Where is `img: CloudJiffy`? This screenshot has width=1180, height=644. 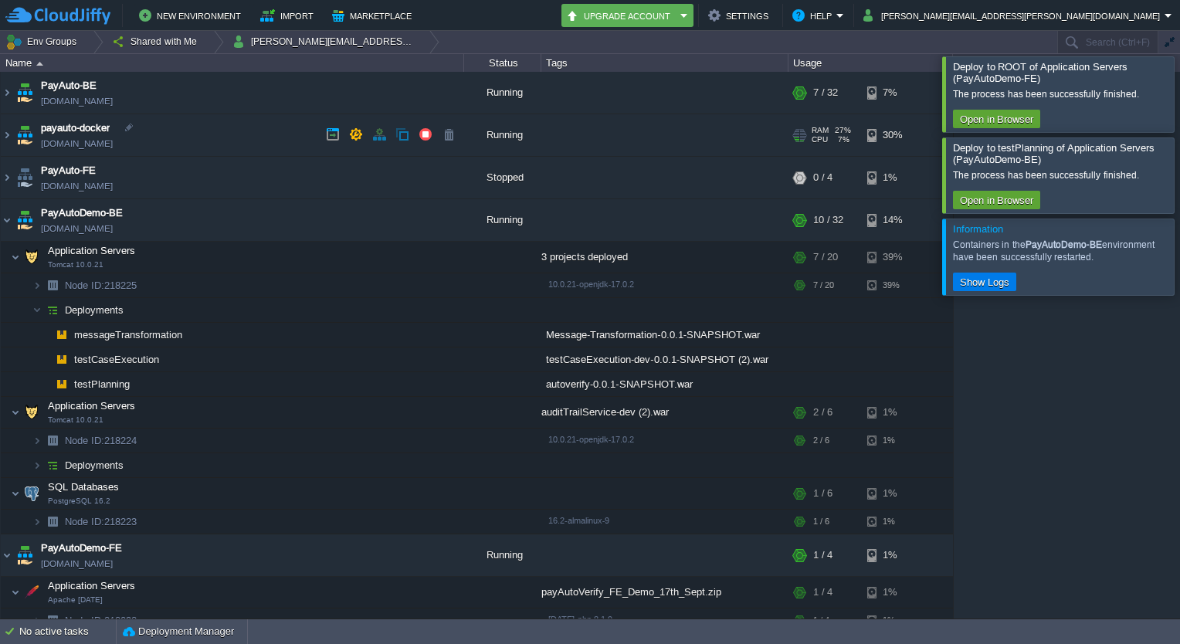 img: CloudJiffy is located at coordinates (58, 15).